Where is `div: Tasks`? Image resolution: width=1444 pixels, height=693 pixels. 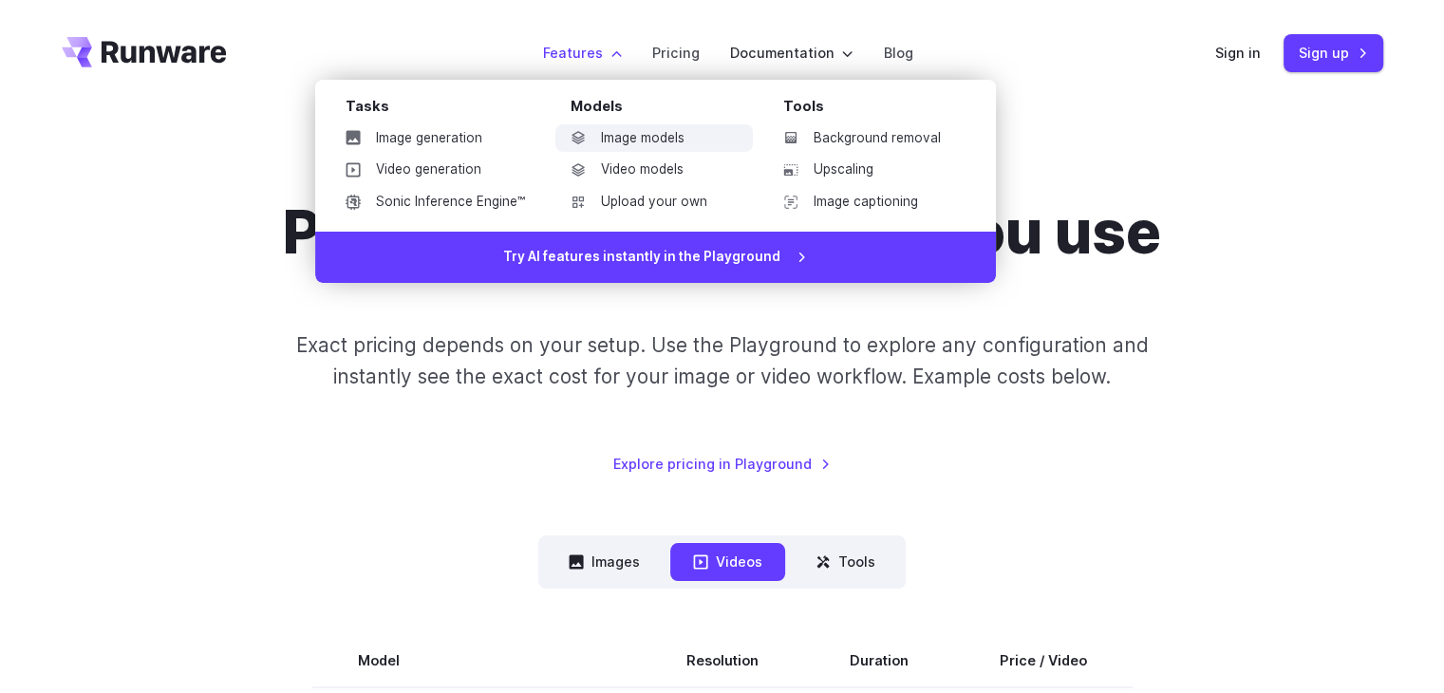
div: Tasks is located at coordinates (443, 109).